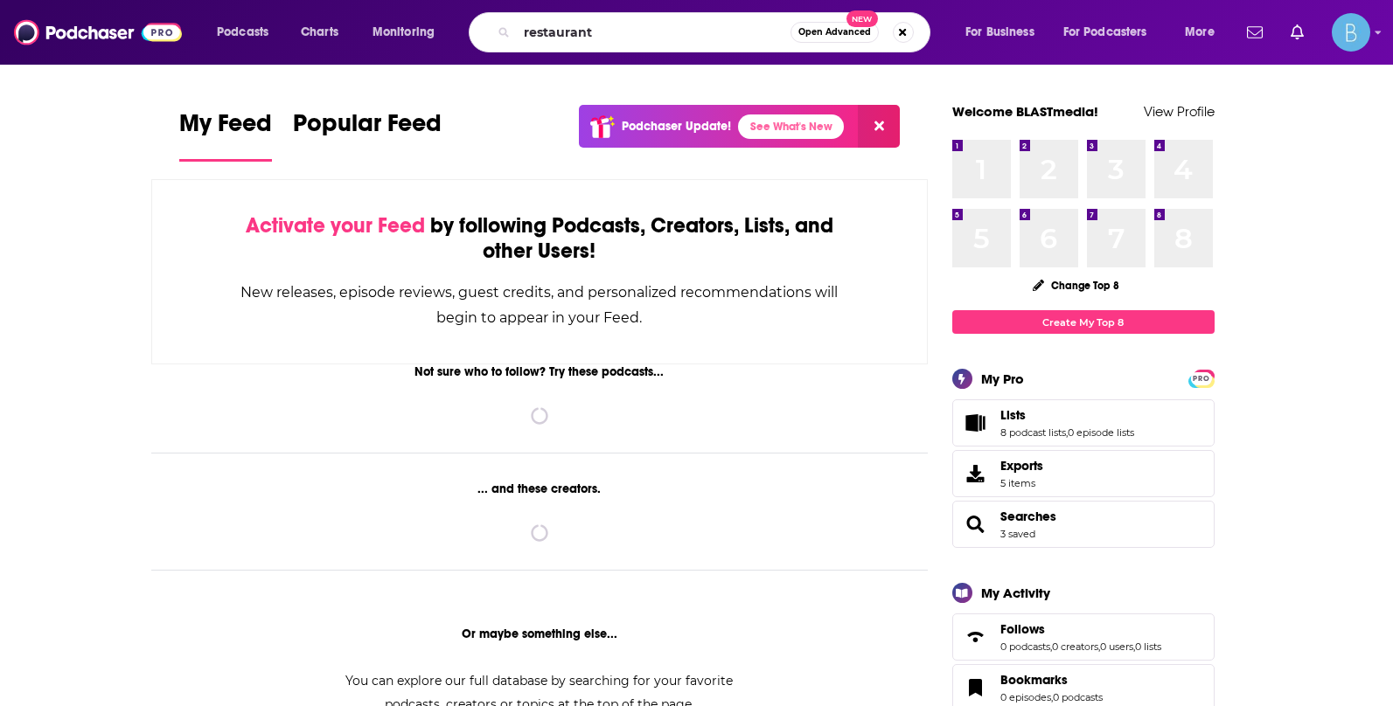 This screenshot has height=706, width=1393. Describe the element at coordinates (834, 32) in the screenshot. I see `span: Open Advanced` at that location.